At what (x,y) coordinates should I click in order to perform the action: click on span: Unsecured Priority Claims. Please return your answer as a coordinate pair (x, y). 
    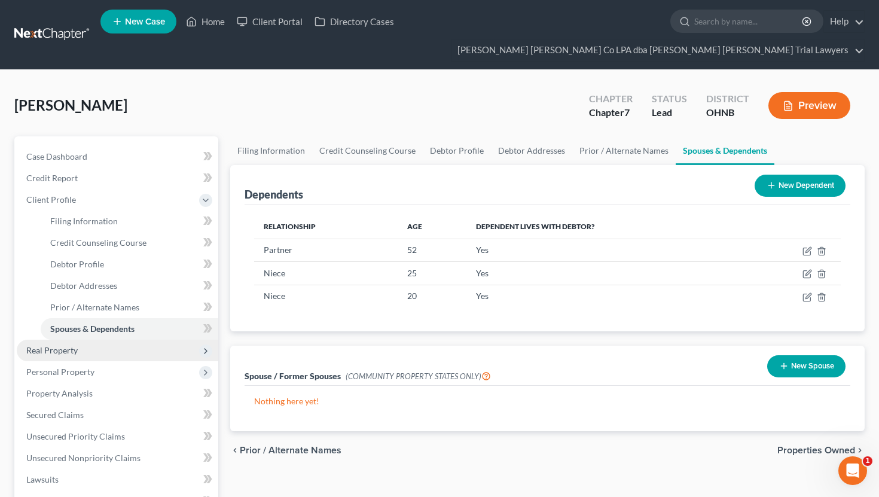
    Looking at the image, I should click on (75, 436).